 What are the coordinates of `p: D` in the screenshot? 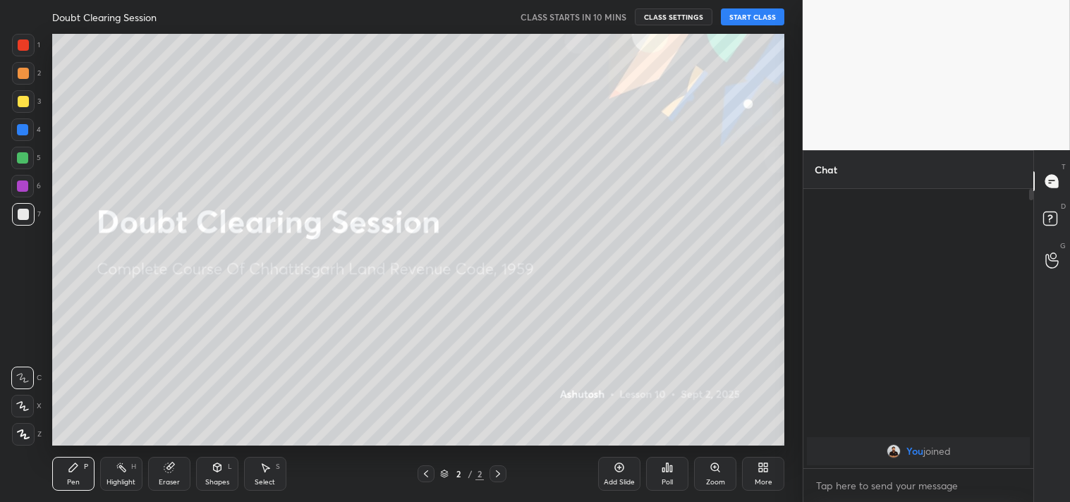 It's located at (1063, 206).